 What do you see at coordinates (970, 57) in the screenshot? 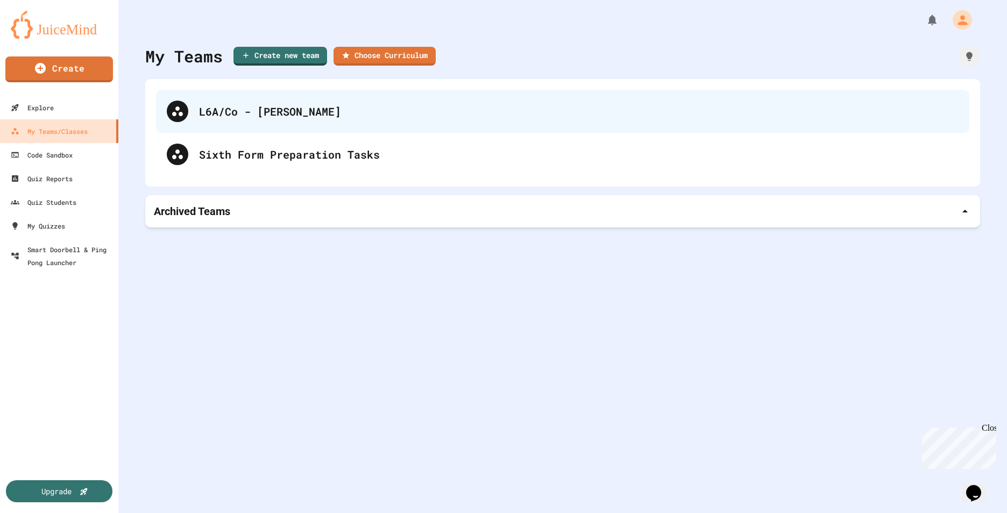
I see `div: How it works` at bounding box center [970, 57].